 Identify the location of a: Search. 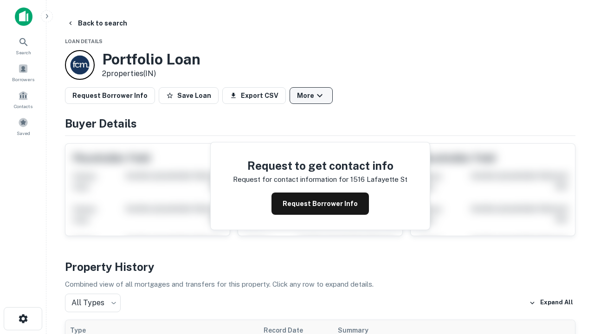
(23, 46).